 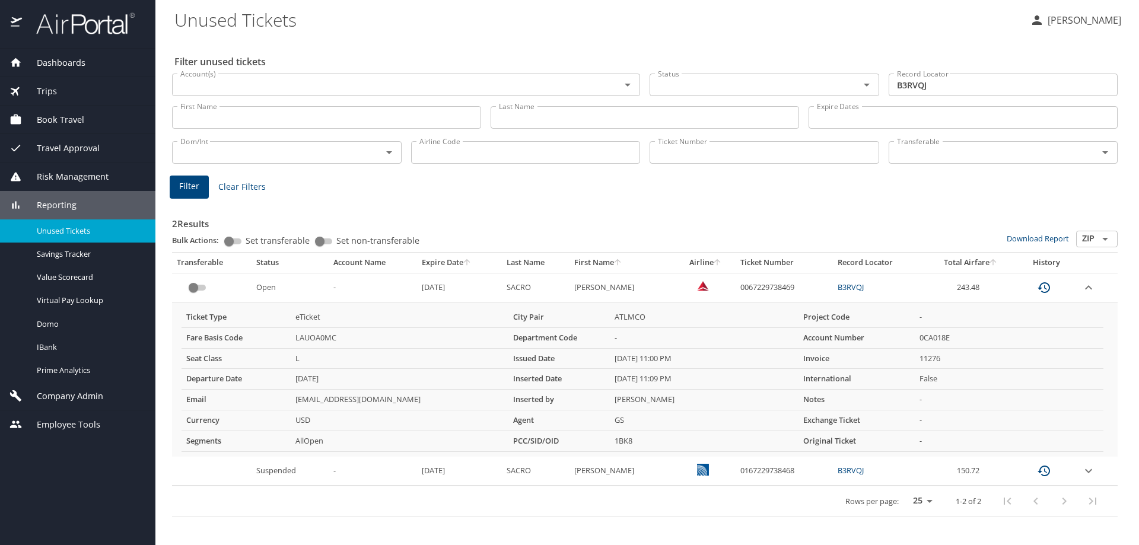 I want to click on img: United Airlines, so click(x=703, y=470).